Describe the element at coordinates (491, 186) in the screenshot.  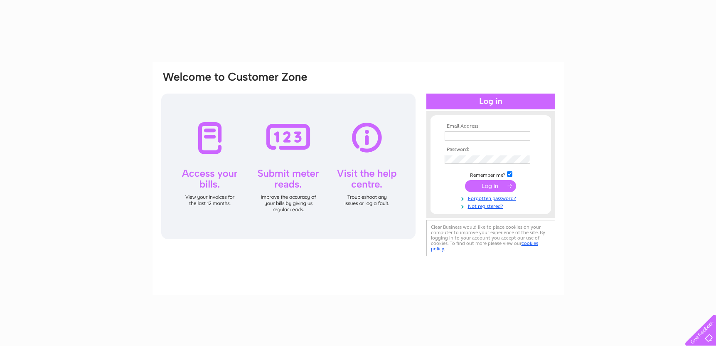
I see `input: Submit` at that location.